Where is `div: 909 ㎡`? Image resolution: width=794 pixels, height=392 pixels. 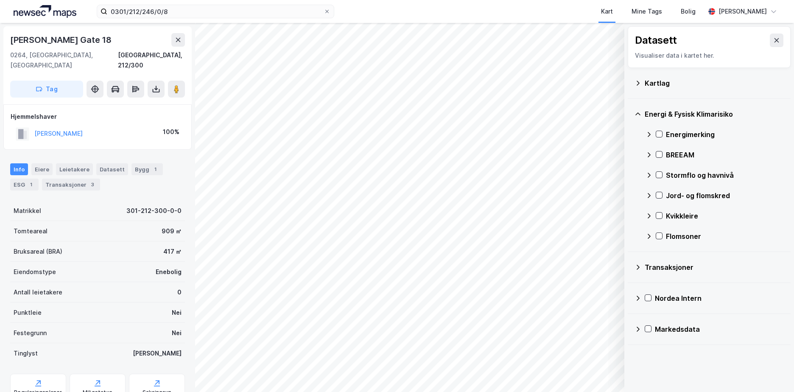 div: 909 ㎡ is located at coordinates (171, 231).